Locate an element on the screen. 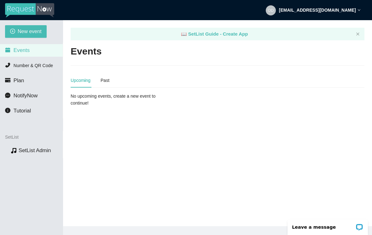 This screenshot has height=235, width=372. div: Past is located at coordinates (105, 80).